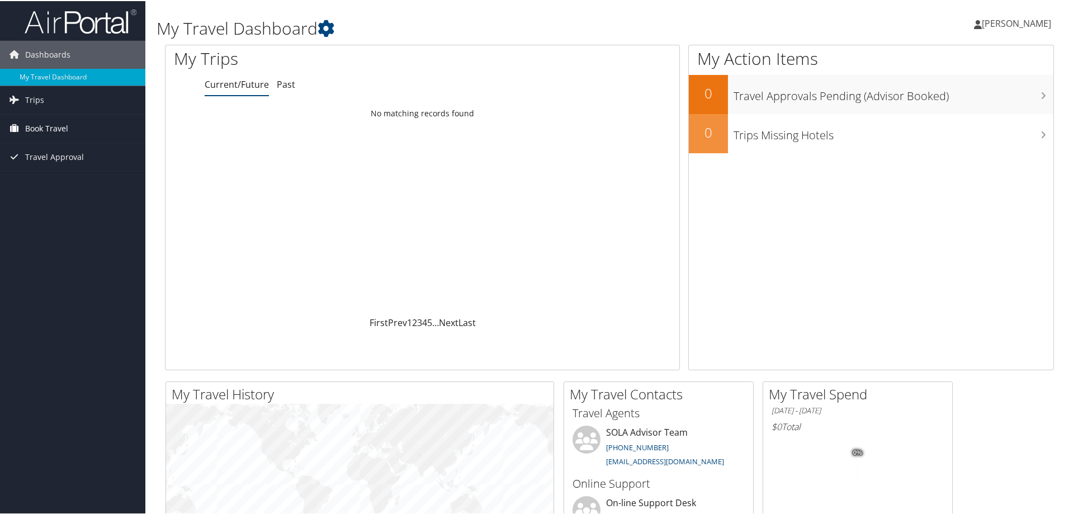  What do you see at coordinates (661, 393) in the screenshot?
I see `h2: My Travel Contacts` at bounding box center [661, 393].